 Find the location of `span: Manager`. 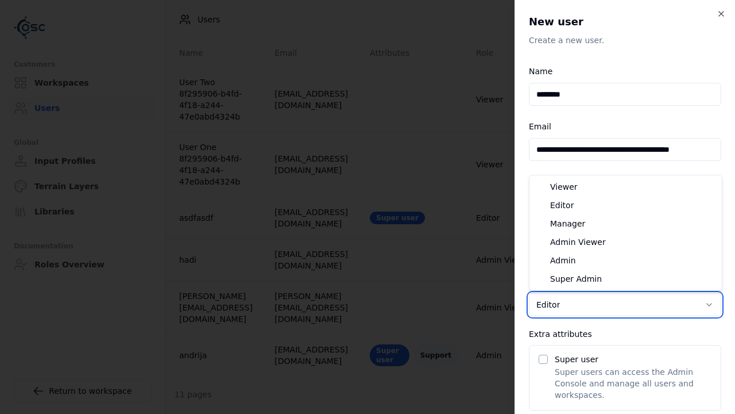

span: Manager is located at coordinates (568, 223).